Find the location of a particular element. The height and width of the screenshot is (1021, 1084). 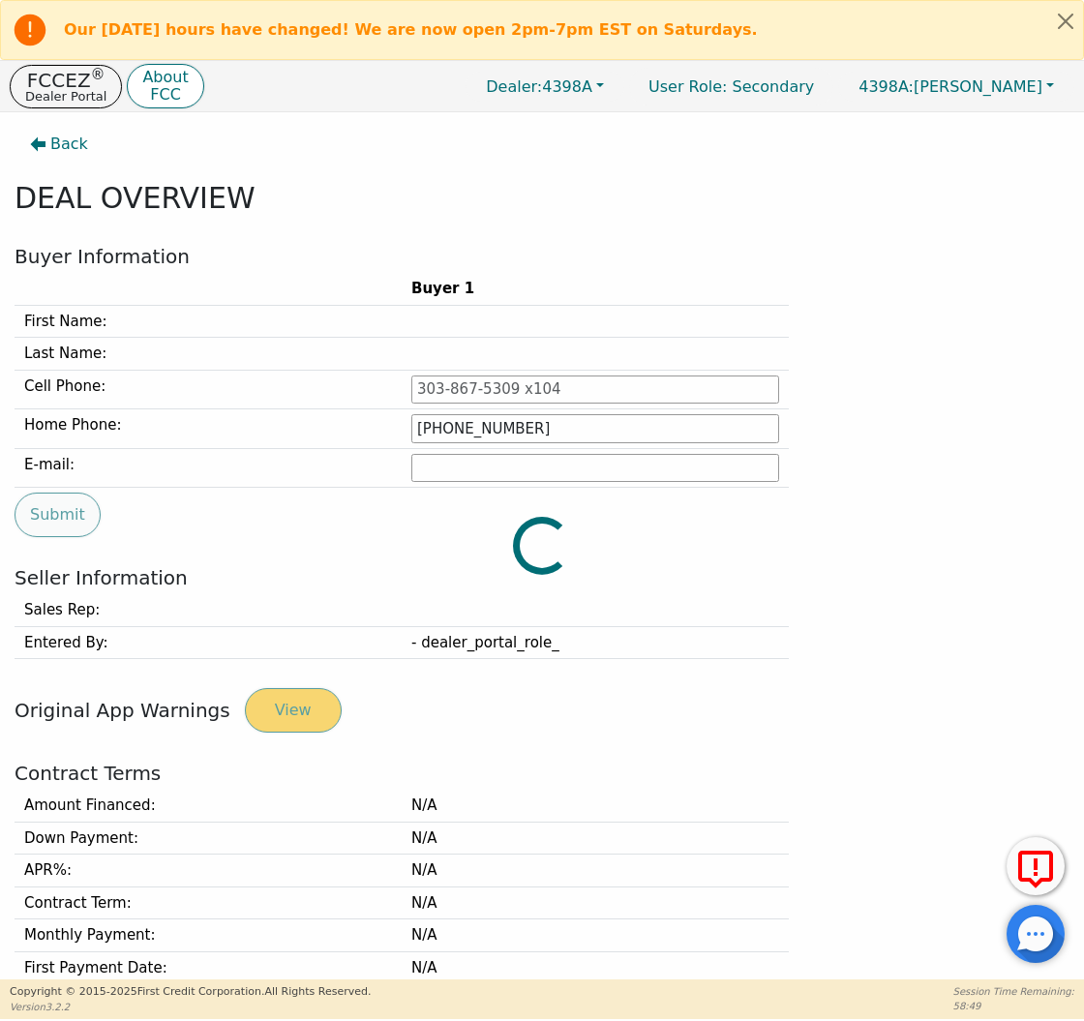

p: Version 3.2.2 is located at coordinates (190, 1006).